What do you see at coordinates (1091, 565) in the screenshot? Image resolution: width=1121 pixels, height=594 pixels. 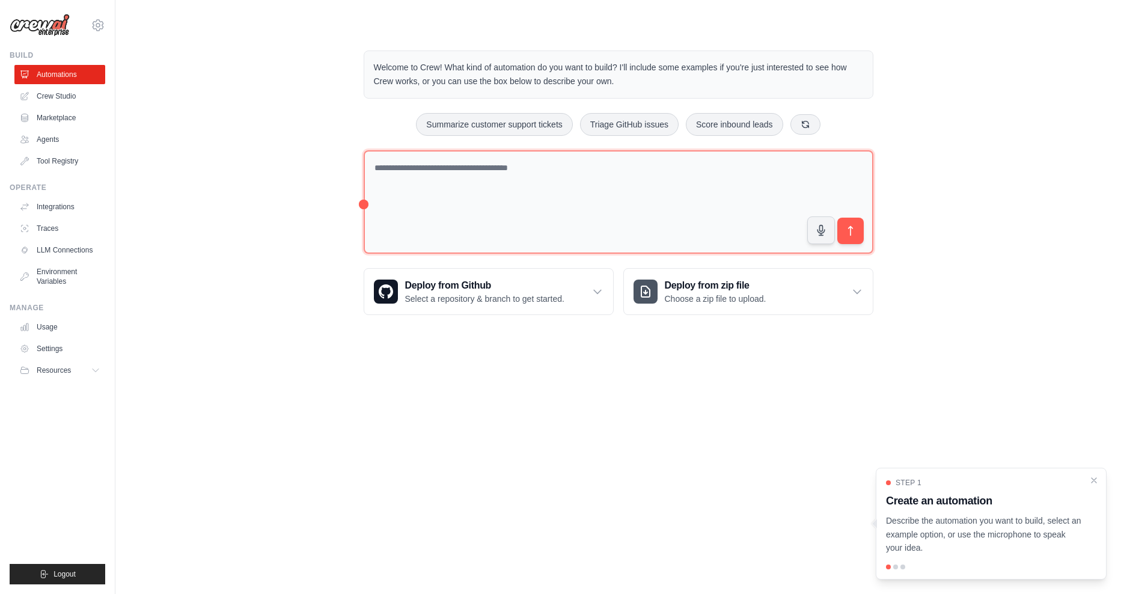 I see `div: Chat Widget` at bounding box center [1091, 565].